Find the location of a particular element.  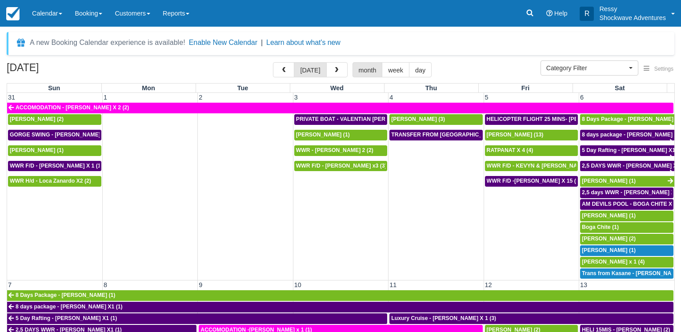

span: 2 is located at coordinates (201, 97).